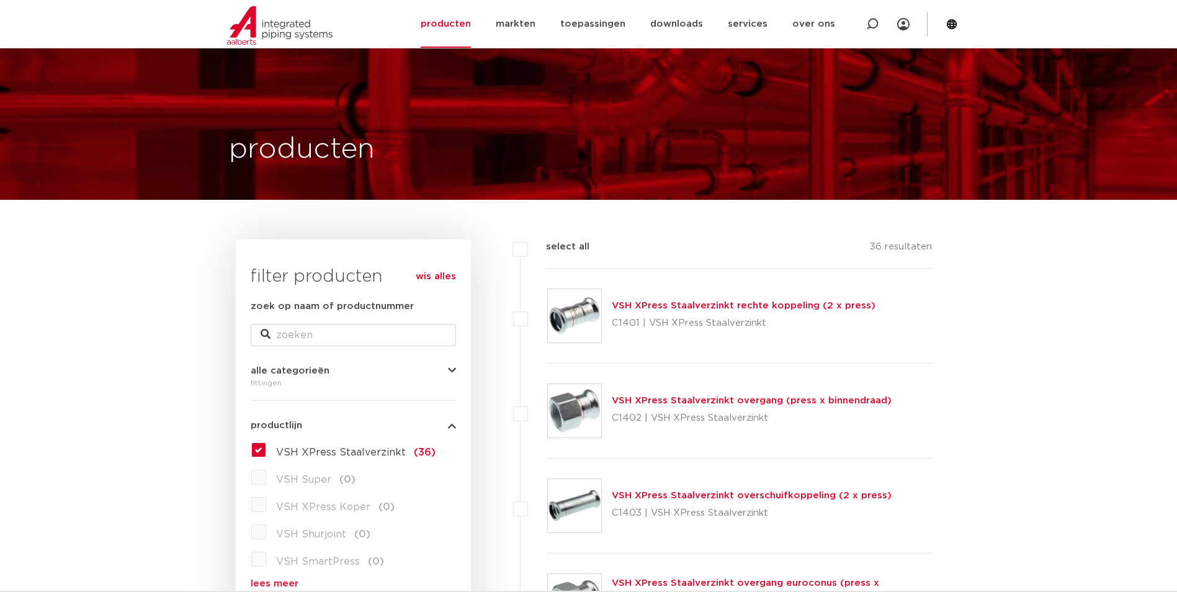 The height and width of the screenshot is (592, 1177). What do you see at coordinates (353, 277) in the screenshot?
I see `h3: filter producten` at bounding box center [353, 277].